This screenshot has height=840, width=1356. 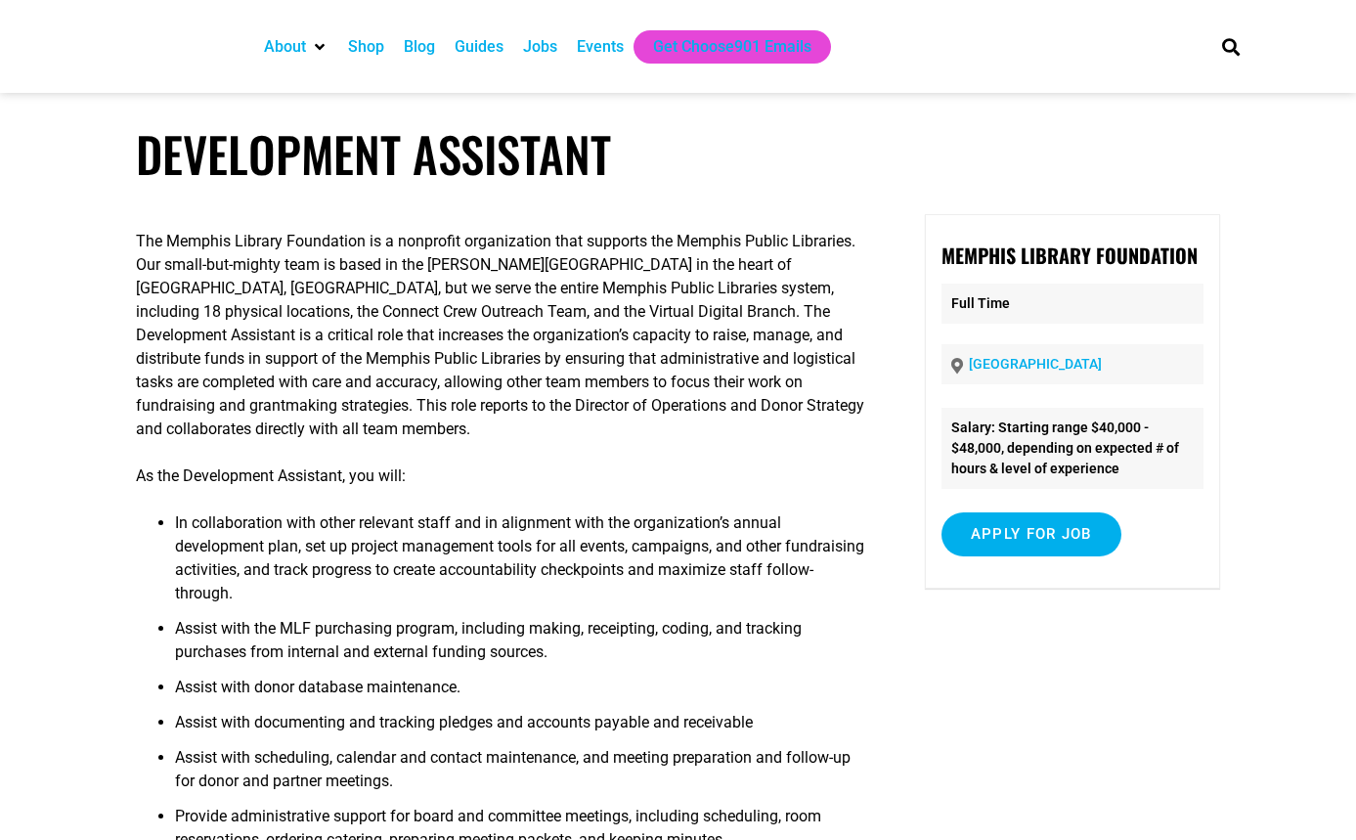 I want to click on li: Assist with scheduling, calendar and contact maintenance, and meeting preparation and follow-up f..., so click(x=523, y=775).